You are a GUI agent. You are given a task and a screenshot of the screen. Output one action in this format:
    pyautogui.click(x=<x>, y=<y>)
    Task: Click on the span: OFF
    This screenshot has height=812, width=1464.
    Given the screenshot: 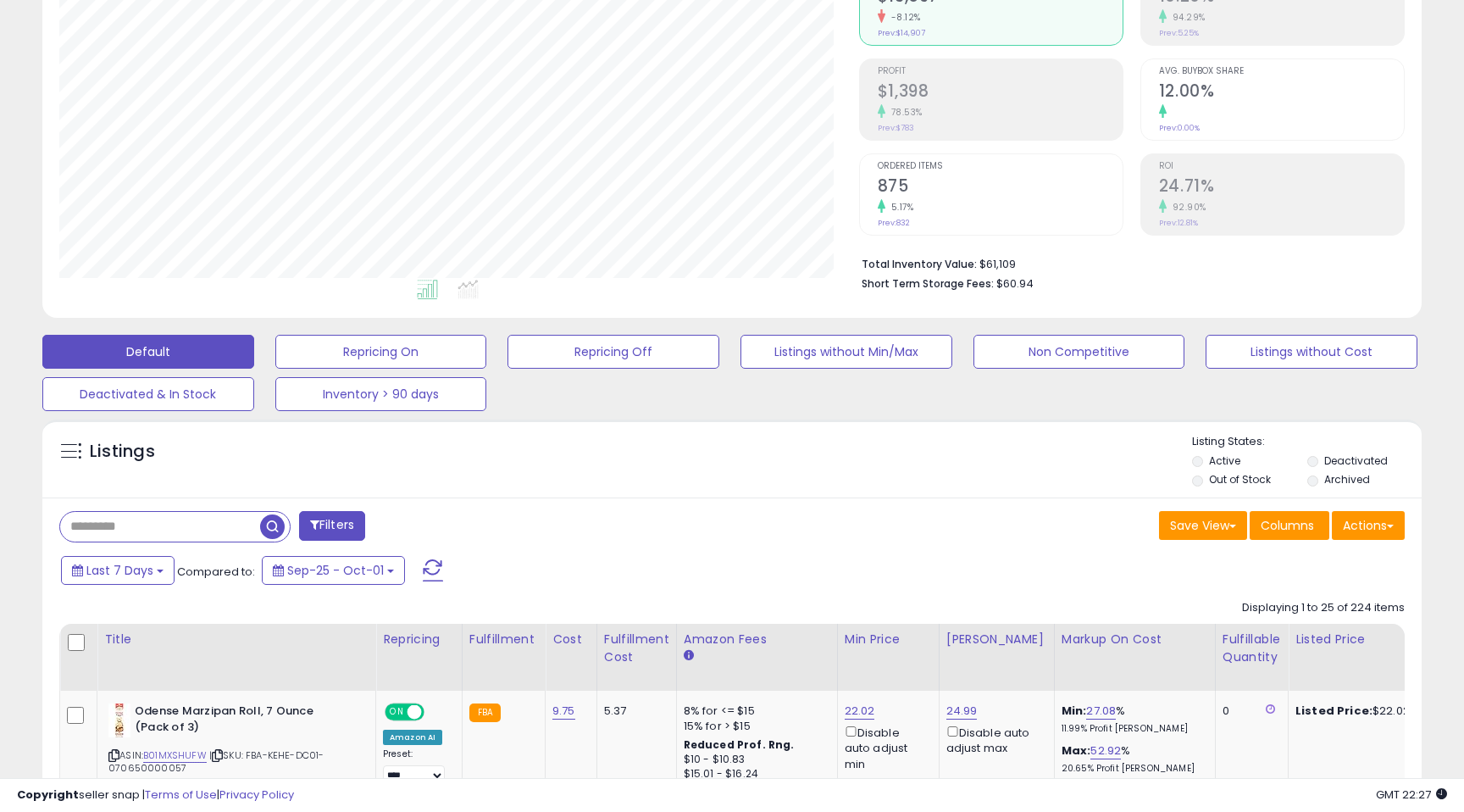 What is the action you would take?
    pyautogui.click(x=435, y=711)
    